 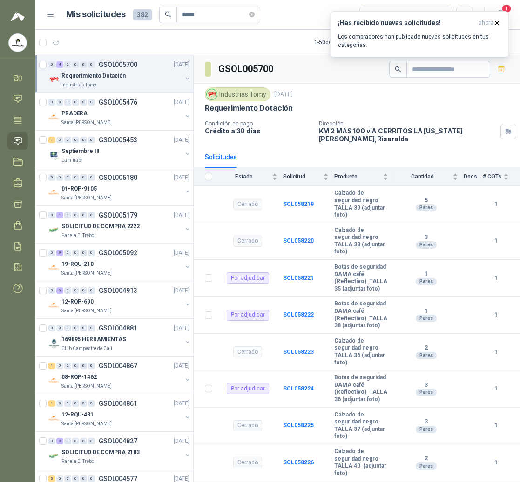 What do you see at coordinates (52, 479) in the screenshot?
I see `div: 5` at bounding box center [52, 479].